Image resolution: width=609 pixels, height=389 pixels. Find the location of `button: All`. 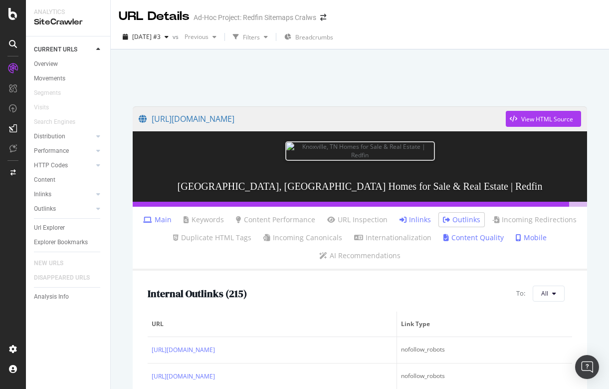

button: All is located at coordinates (549, 293).